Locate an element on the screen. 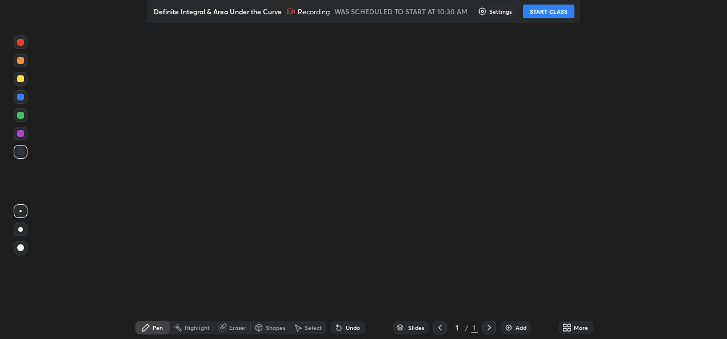 This screenshot has height=339, width=727. h5: WAS SCHEDULED TO START AT 10:30 AM is located at coordinates (401, 11).